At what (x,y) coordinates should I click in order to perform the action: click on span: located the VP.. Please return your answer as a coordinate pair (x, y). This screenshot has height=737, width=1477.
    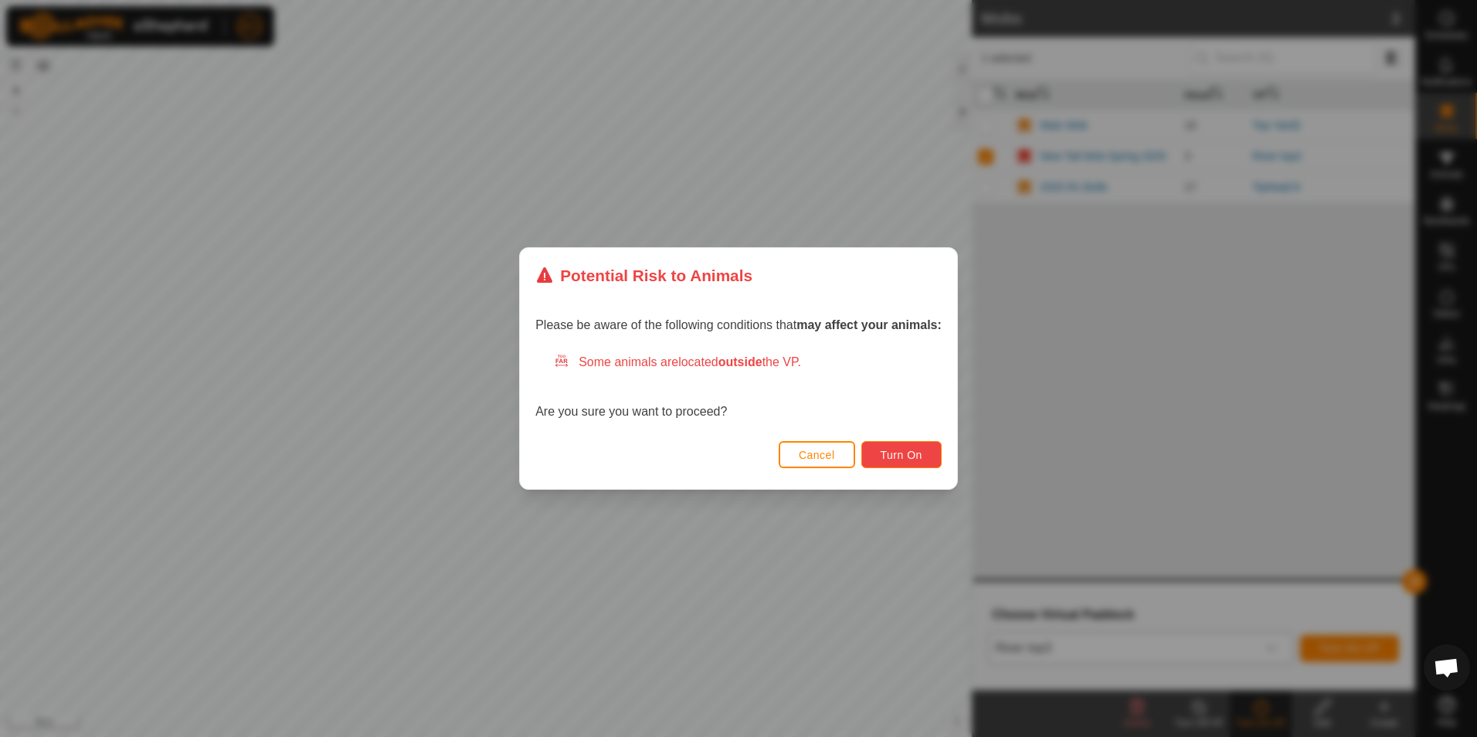
    Looking at the image, I should click on (739, 362).